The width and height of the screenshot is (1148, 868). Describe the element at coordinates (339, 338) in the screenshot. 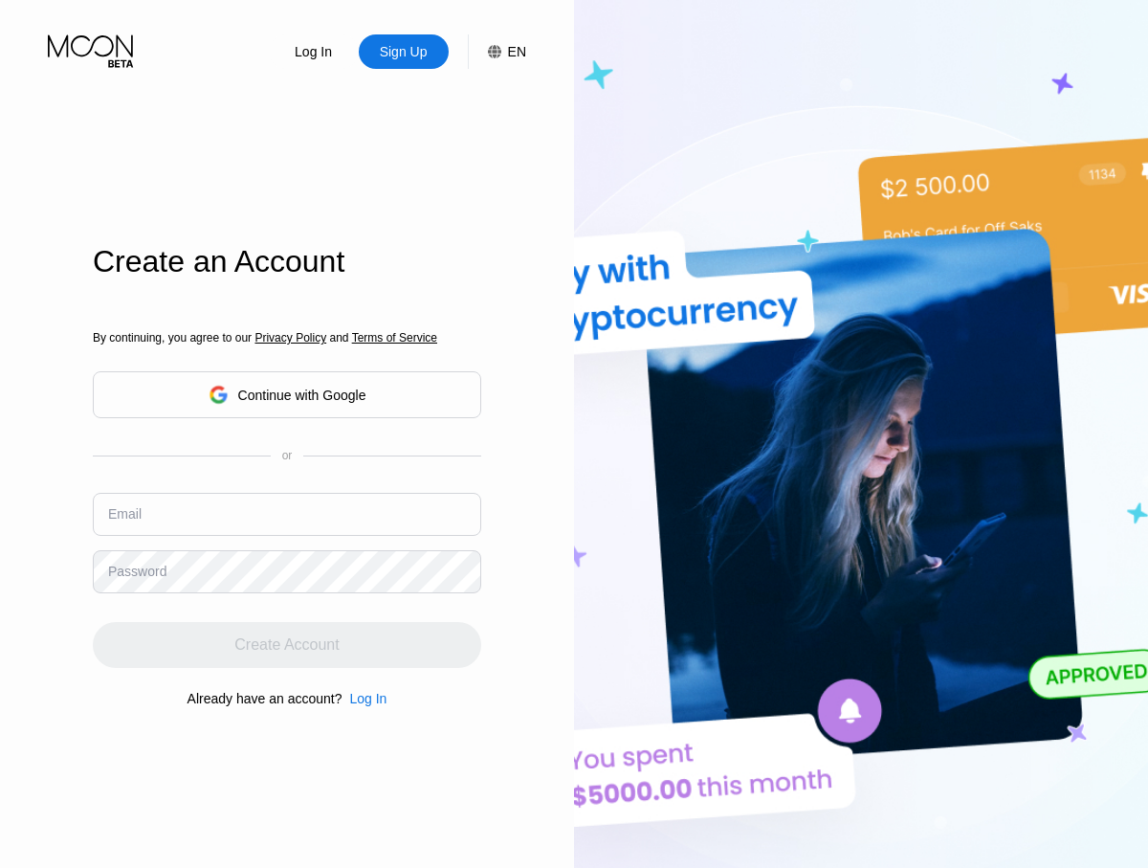

I see `span: and` at that location.